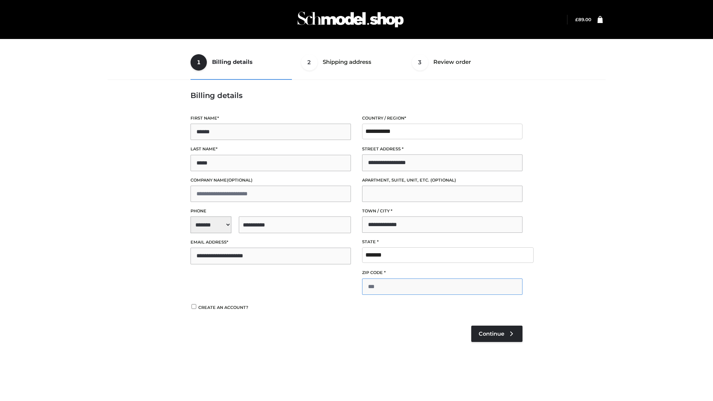  I want to click on bdi: 89.00, so click(583, 19).